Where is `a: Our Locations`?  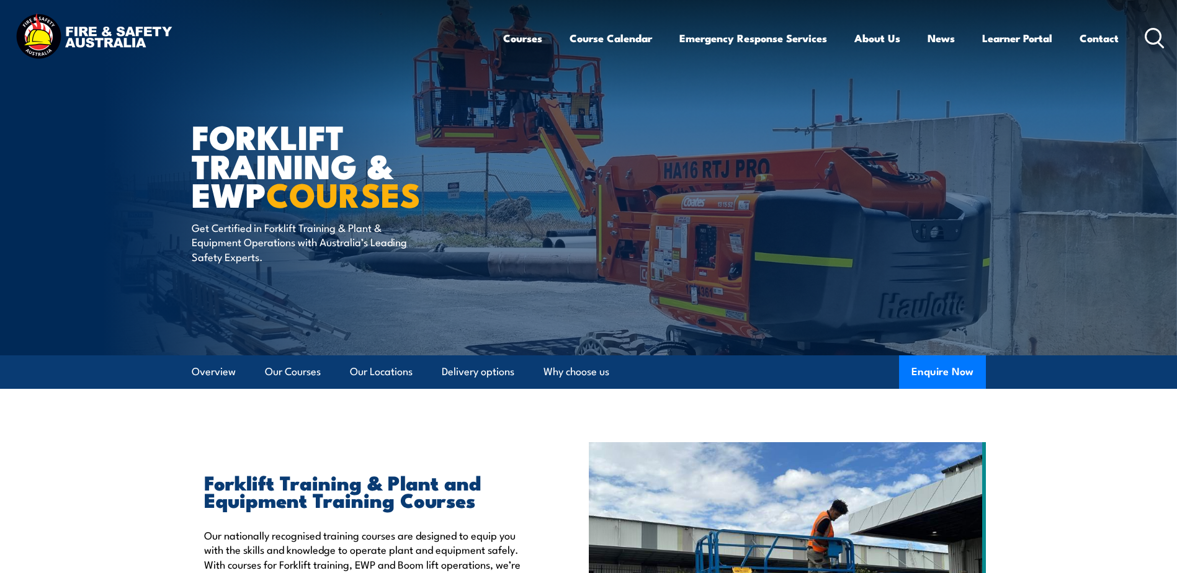 a: Our Locations is located at coordinates (381, 372).